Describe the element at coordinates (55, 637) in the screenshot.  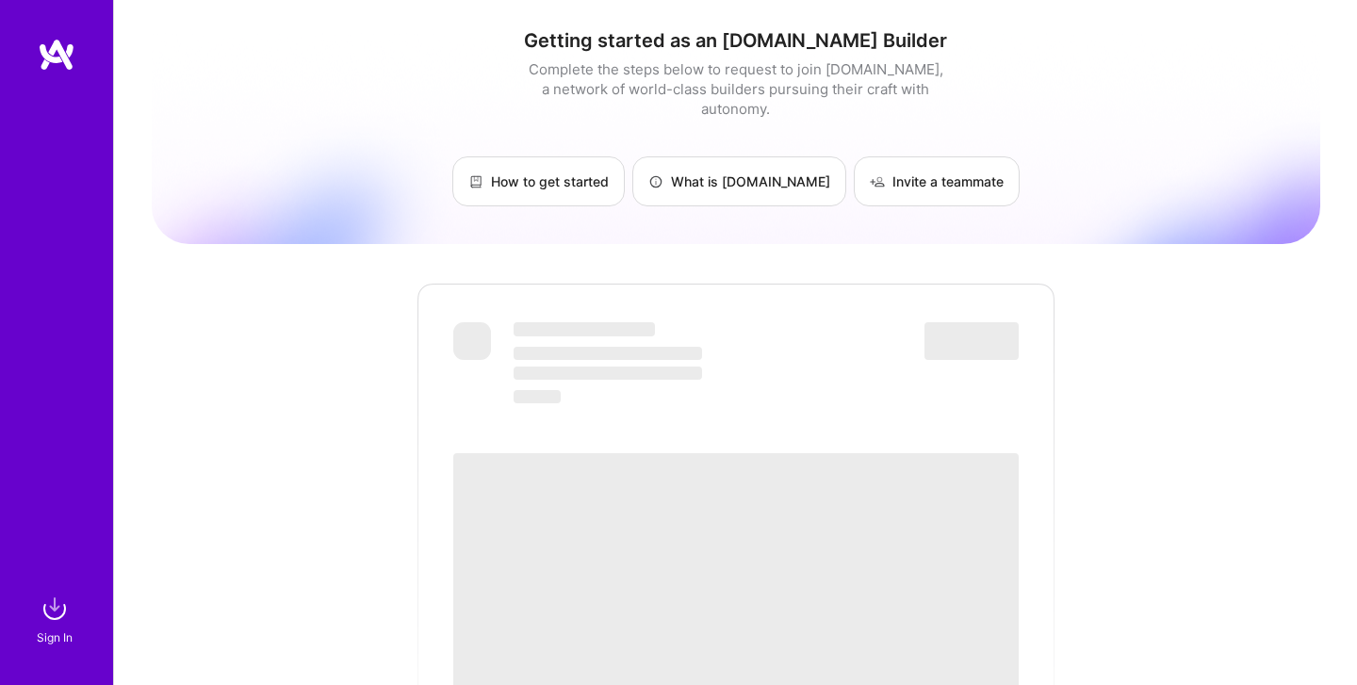
I see `div: Sign In` at that location.